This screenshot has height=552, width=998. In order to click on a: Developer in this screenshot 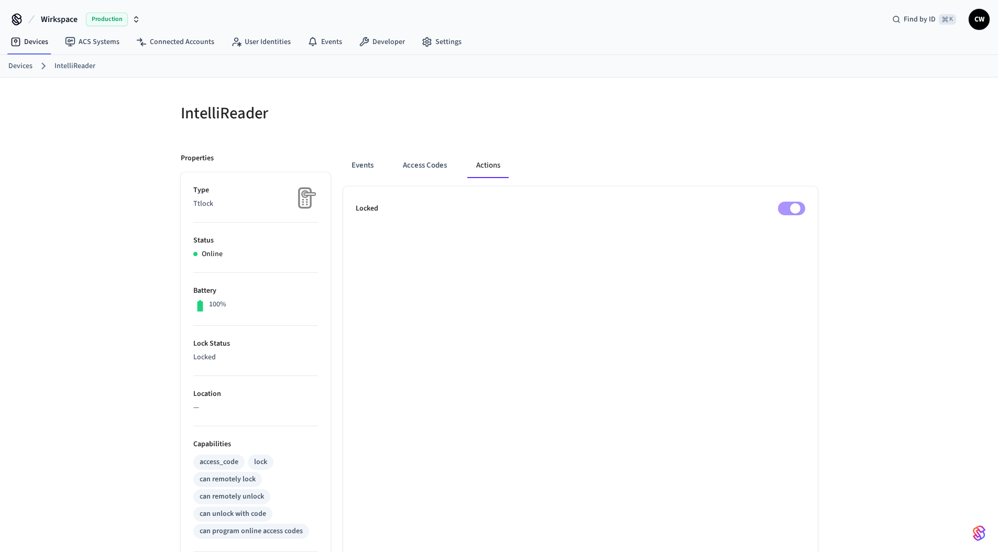, I will do `click(382, 42)`.